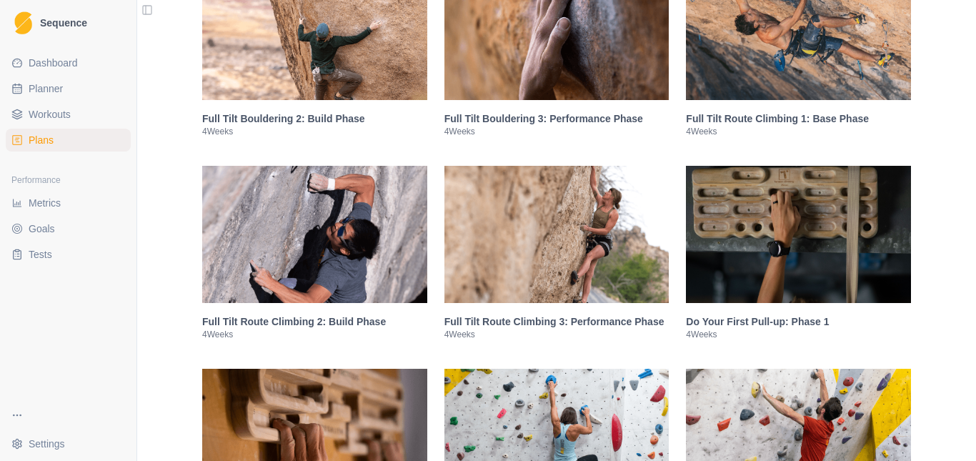 The width and height of the screenshot is (976, 461). What do you see at coordinates (798, 234) in the screenshot?
I see `img: Do Your First Pull-up: Phase 1` at bounding box center [798, 234].